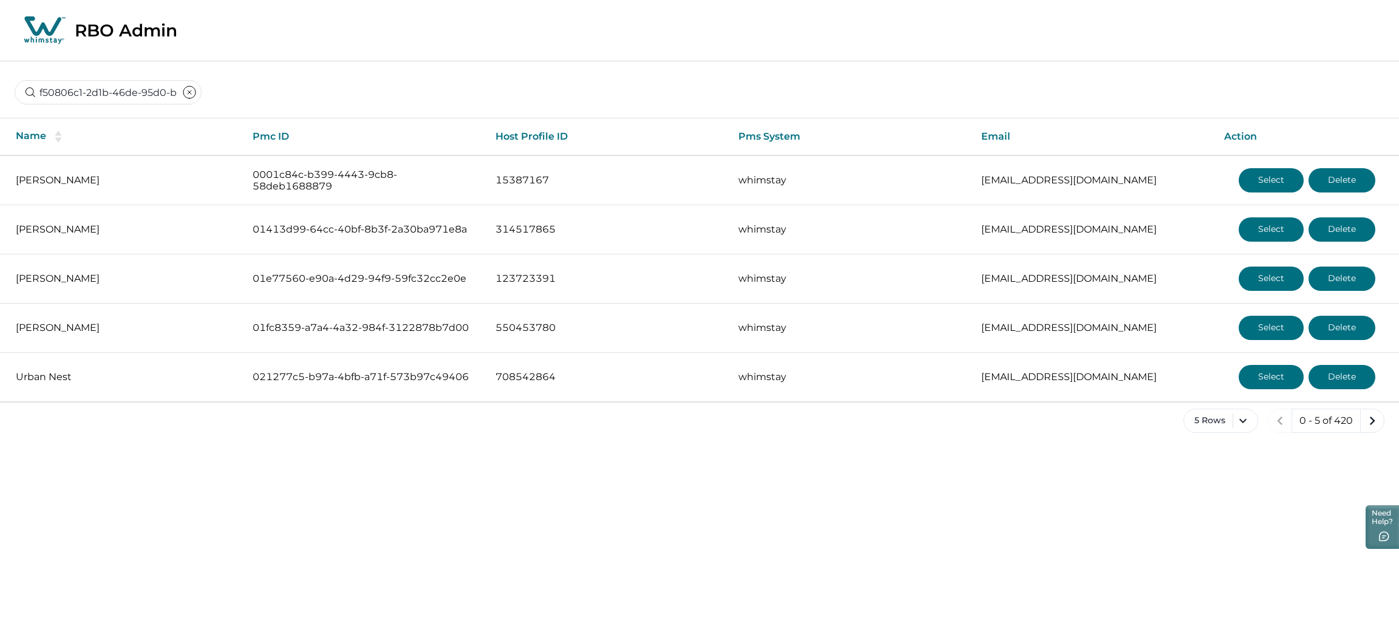  What do you see at coordinates (1326, 421) in the screenshot?
I see `p: 0 - 5 of 420` at bounding box center [1326, 421].